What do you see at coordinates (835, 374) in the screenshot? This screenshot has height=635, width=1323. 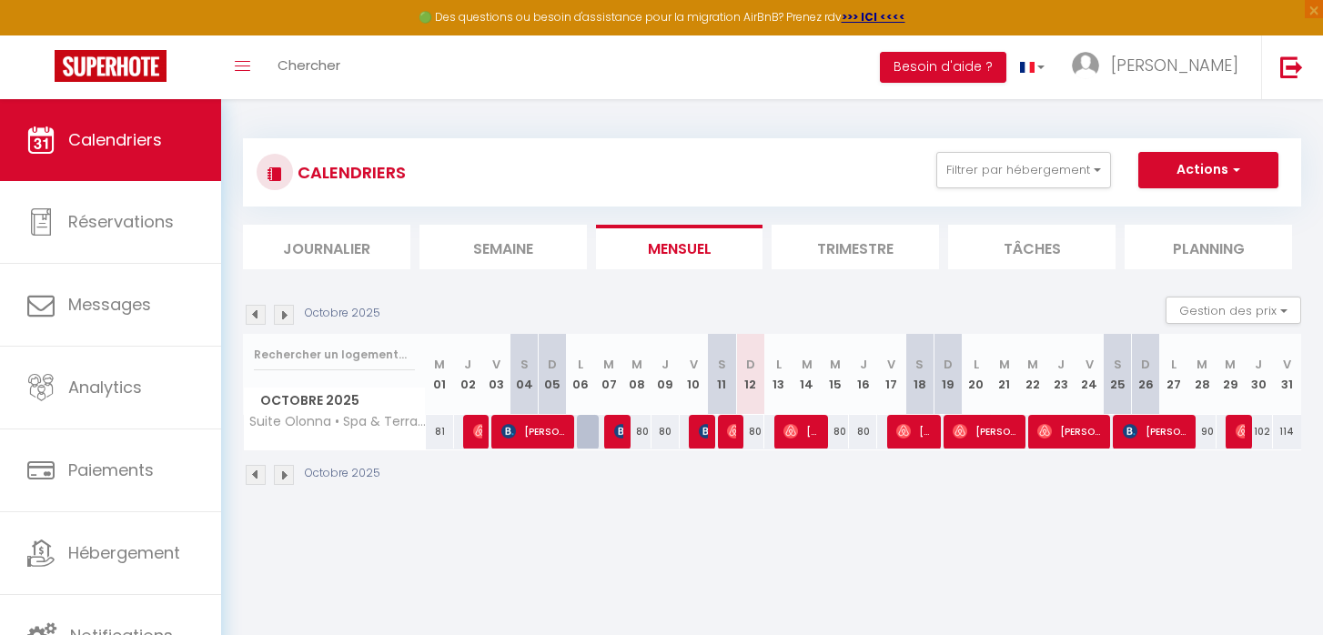 I see `th: 15` at bounding box center [835, 374].